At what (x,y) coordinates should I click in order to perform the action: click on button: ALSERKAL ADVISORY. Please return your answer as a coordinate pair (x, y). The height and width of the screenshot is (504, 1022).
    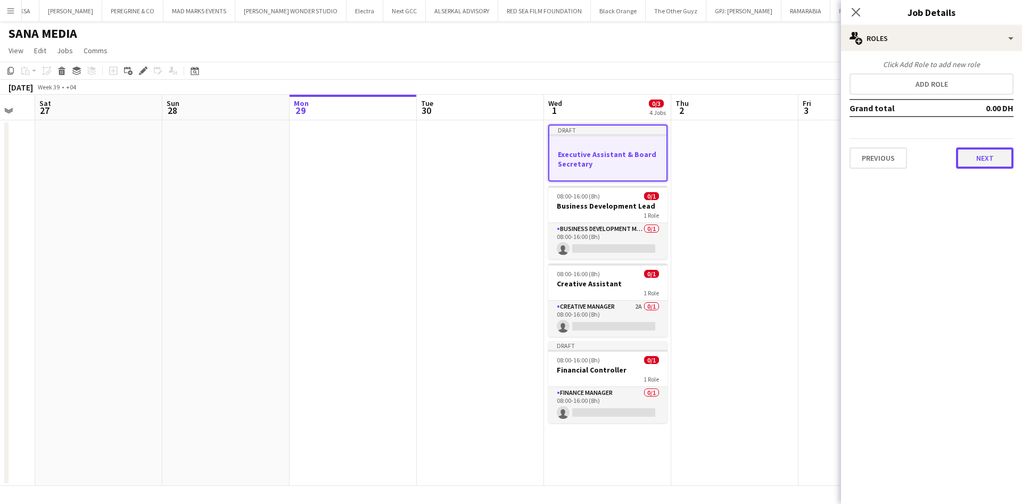
    Looking at the image, I should click on (462, 11).